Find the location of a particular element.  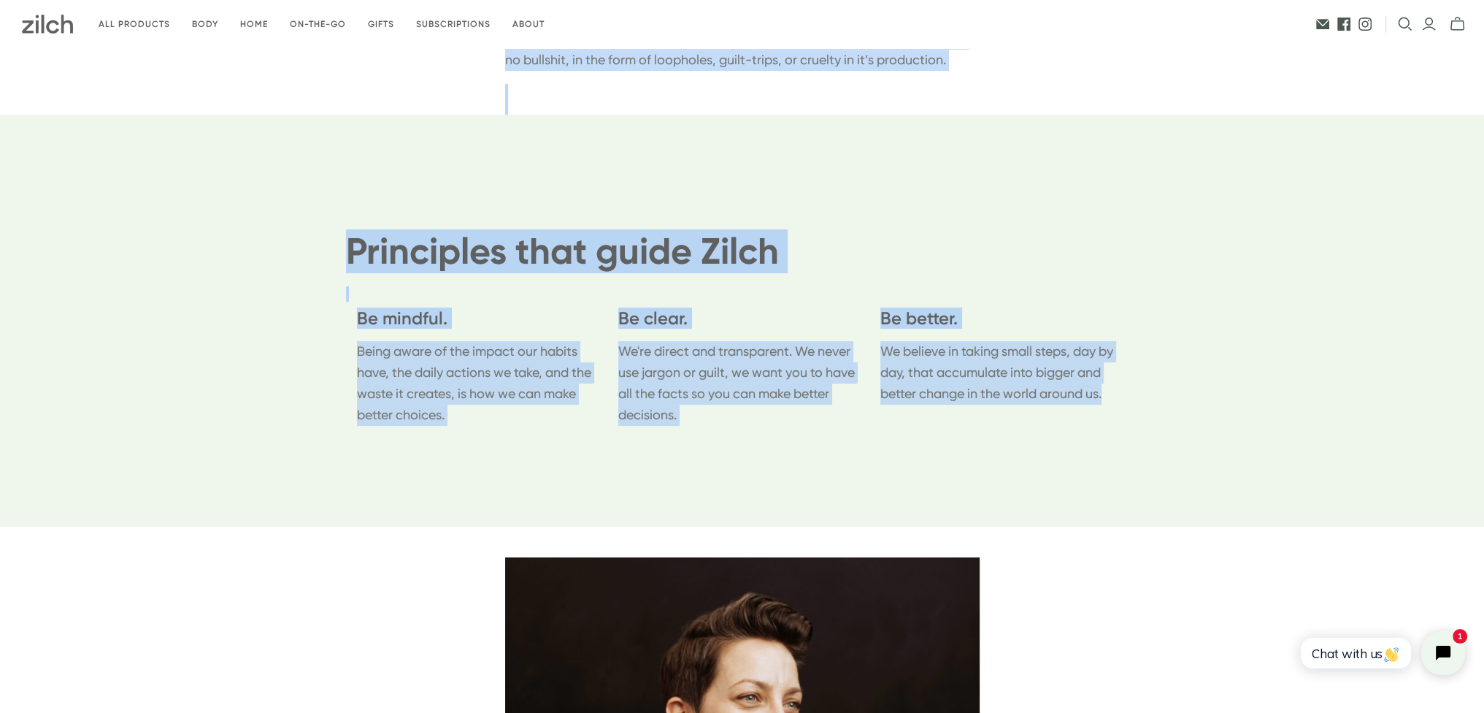

p: We believe in taking small steps, day by day, that accumulate into bigger and better change in th... is located at coordinates (1004, 372).